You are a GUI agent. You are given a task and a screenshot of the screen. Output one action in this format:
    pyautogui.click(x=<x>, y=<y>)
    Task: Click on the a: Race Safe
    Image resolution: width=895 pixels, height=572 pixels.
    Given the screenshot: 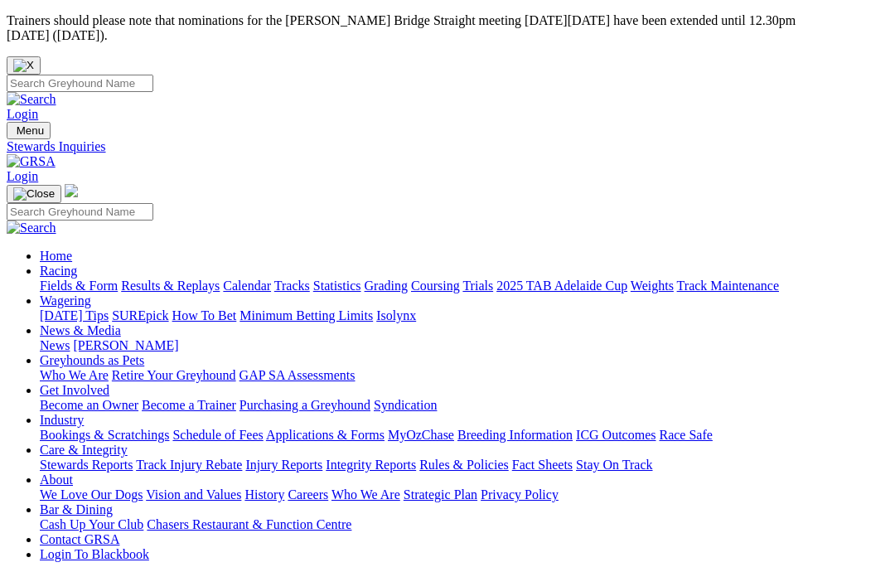 What is the action you would take?
    pyautogui.click(x=685, y=434)
    